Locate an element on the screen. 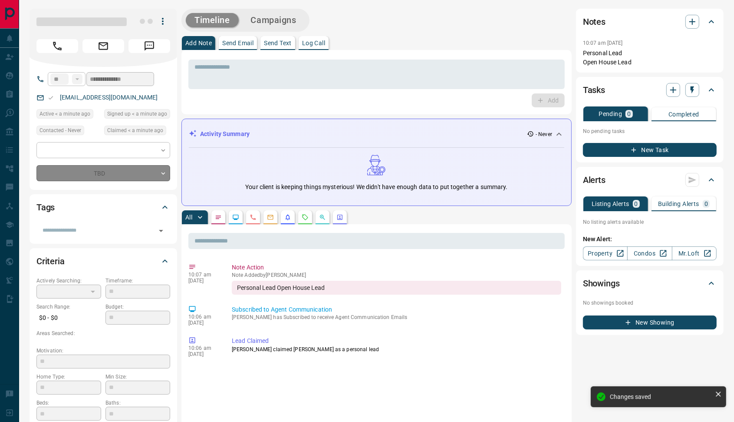 Image resolution: width=734 pixels, height=422 pixels. svg: Requests is located at coordinates (305, 217).